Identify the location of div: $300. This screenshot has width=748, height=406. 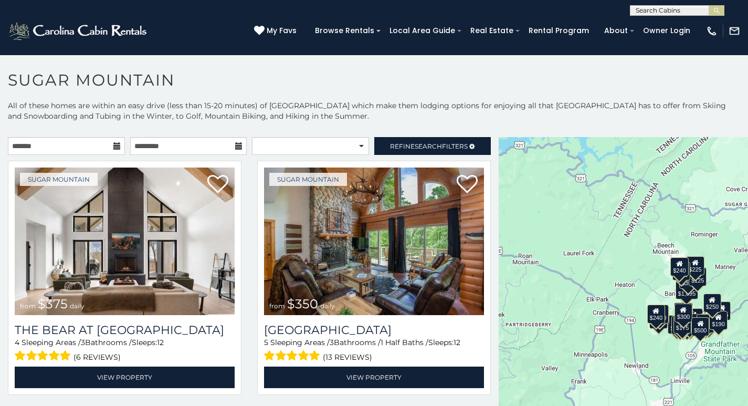
(683, 313).